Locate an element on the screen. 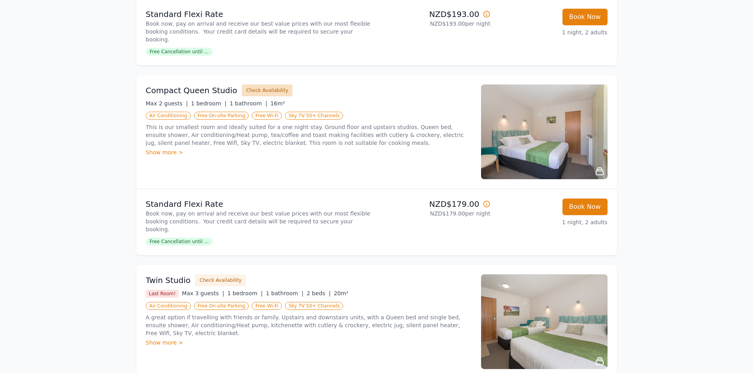  h3: Twin Studio is located at coordinates (168, 281).